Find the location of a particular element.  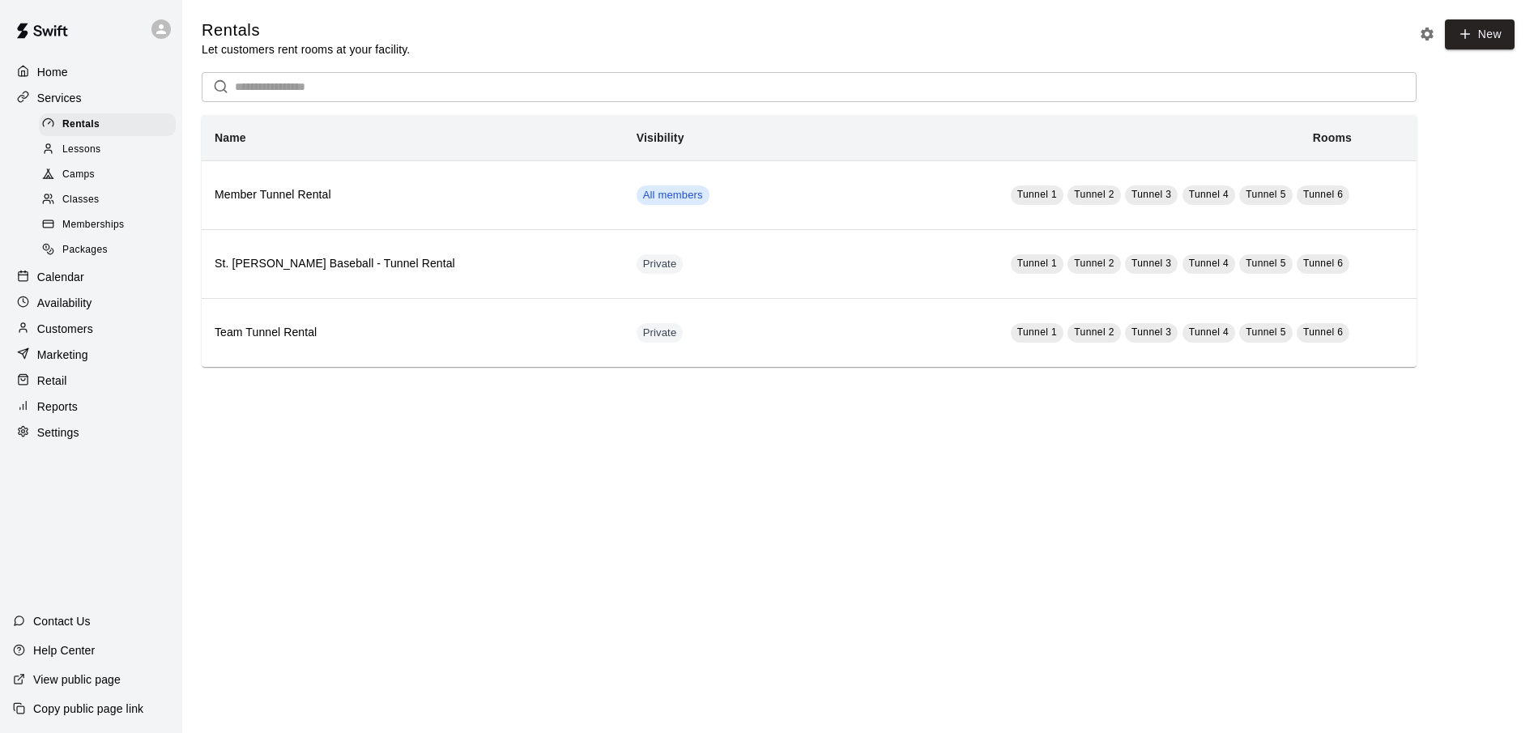

span: Packages is located at coordinates (85, 250).